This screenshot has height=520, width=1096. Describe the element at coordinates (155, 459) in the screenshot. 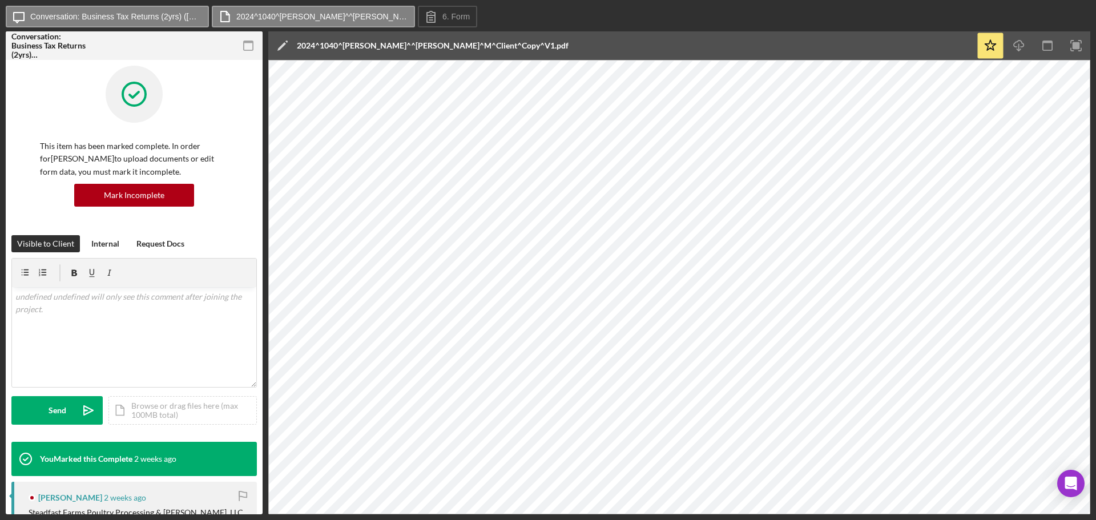

I see `time: 2025-09-15 19:18` at that location.